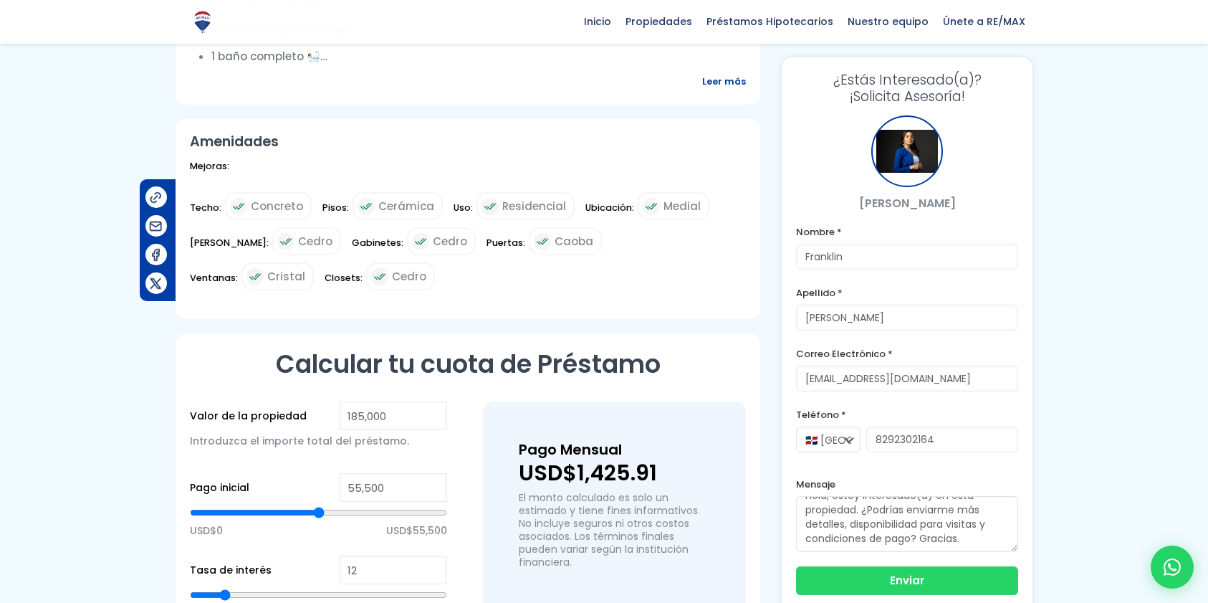 The height and width of the screenshot is (603, 1208). What do you see at coordinates (907, 580) in the screenshot?
I see `button: Enviar` at bounding box center [907, 580].